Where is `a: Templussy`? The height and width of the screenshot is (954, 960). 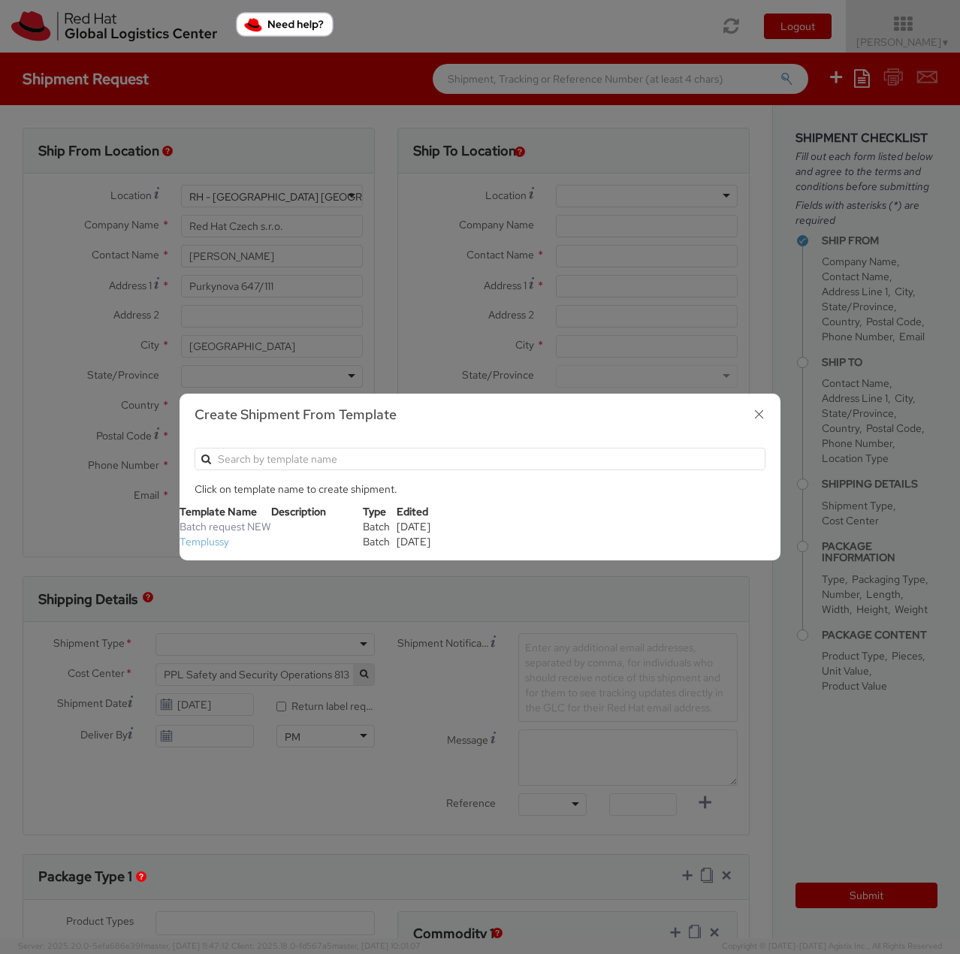 a: Templussy is located at coordinates (204, 542).